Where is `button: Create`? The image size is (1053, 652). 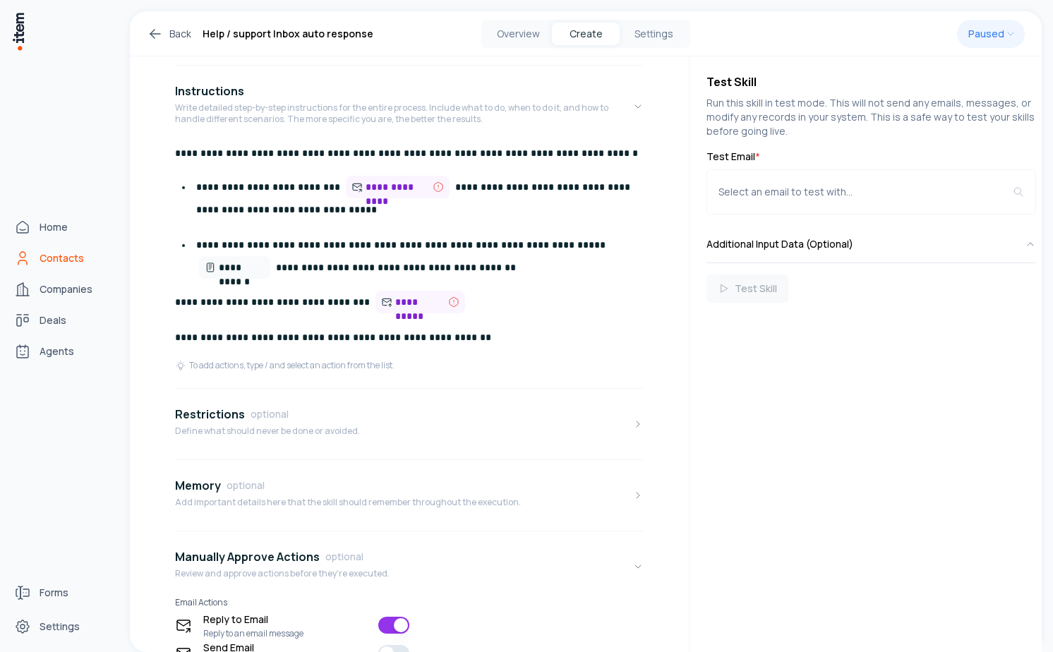 button: Create is located at coordinates (586, 34).